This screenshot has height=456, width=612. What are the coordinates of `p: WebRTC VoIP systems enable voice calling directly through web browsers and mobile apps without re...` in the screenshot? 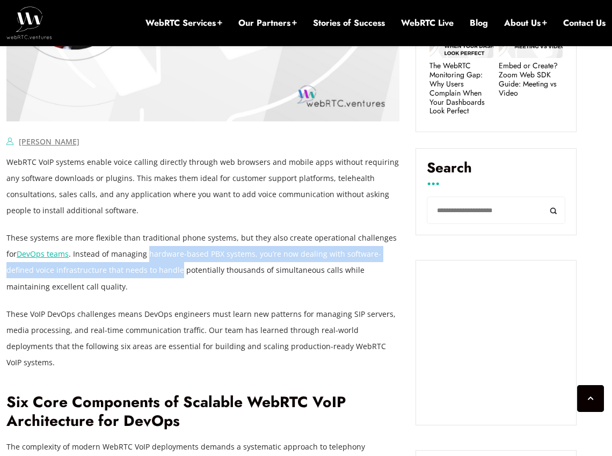 It's located at (203, 186).